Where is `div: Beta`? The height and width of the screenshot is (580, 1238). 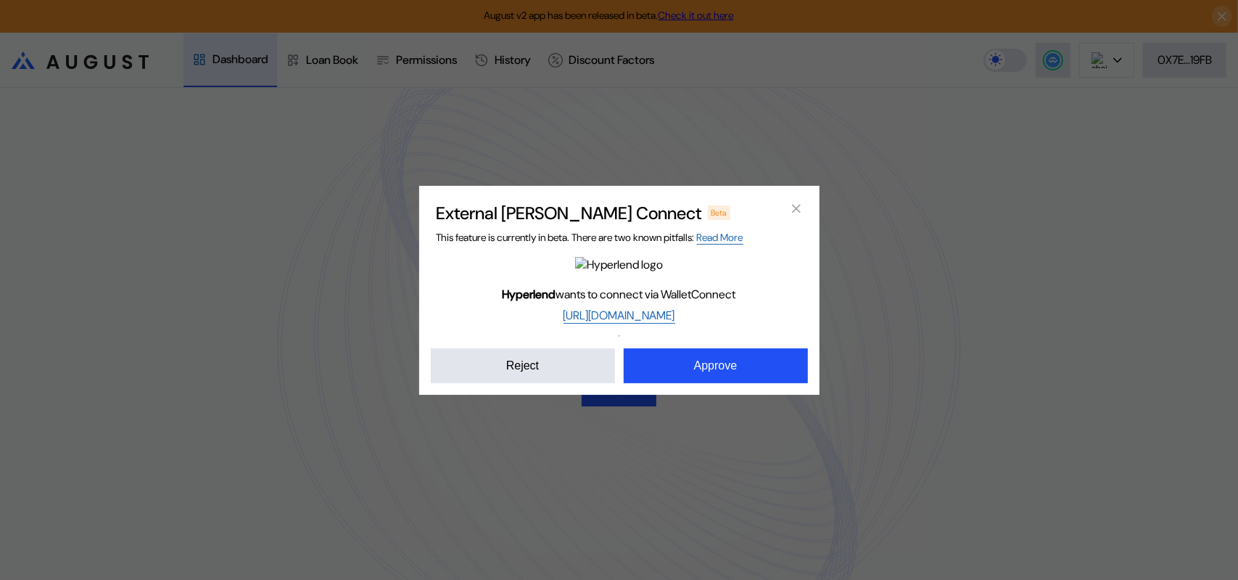
div: Beta is located at coordinates (720, 213).